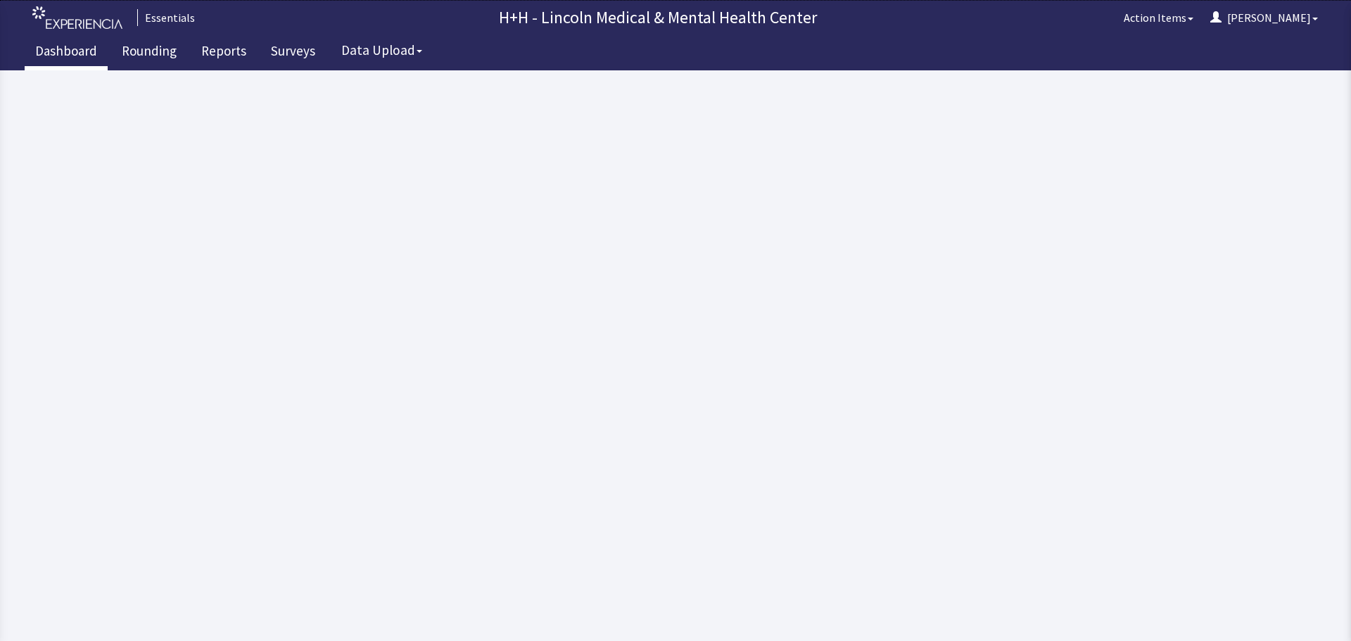 The width and height of the screenshot is (1351, 641). What do you see at coordinates (149, 53) in the screenshot?
I see `a: Rounding` at bounding box center [149, 53].